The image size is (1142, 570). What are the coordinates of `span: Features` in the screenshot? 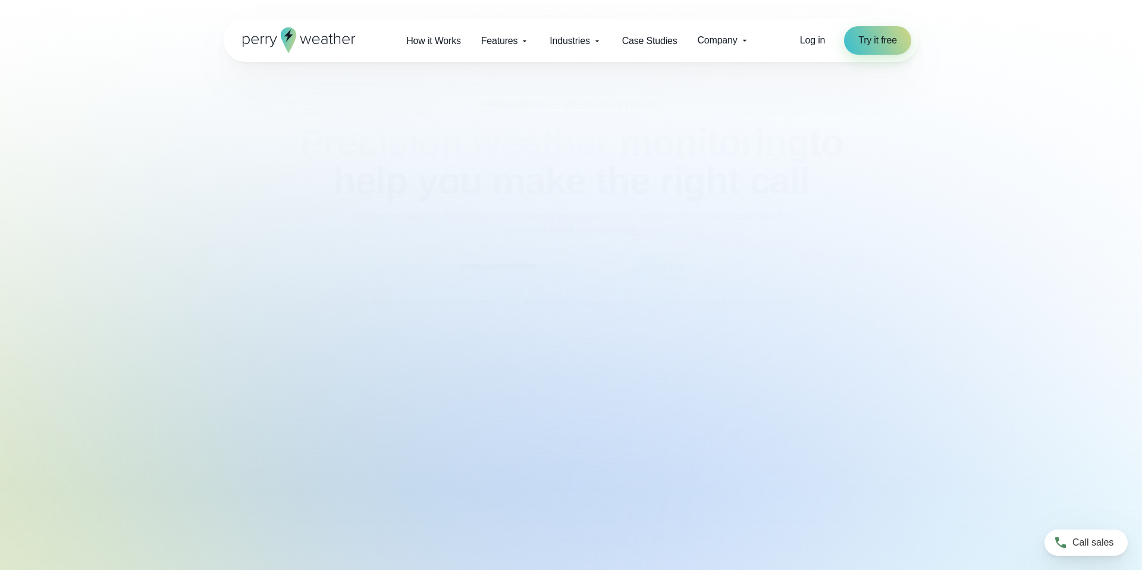 It's located at (500, 41).